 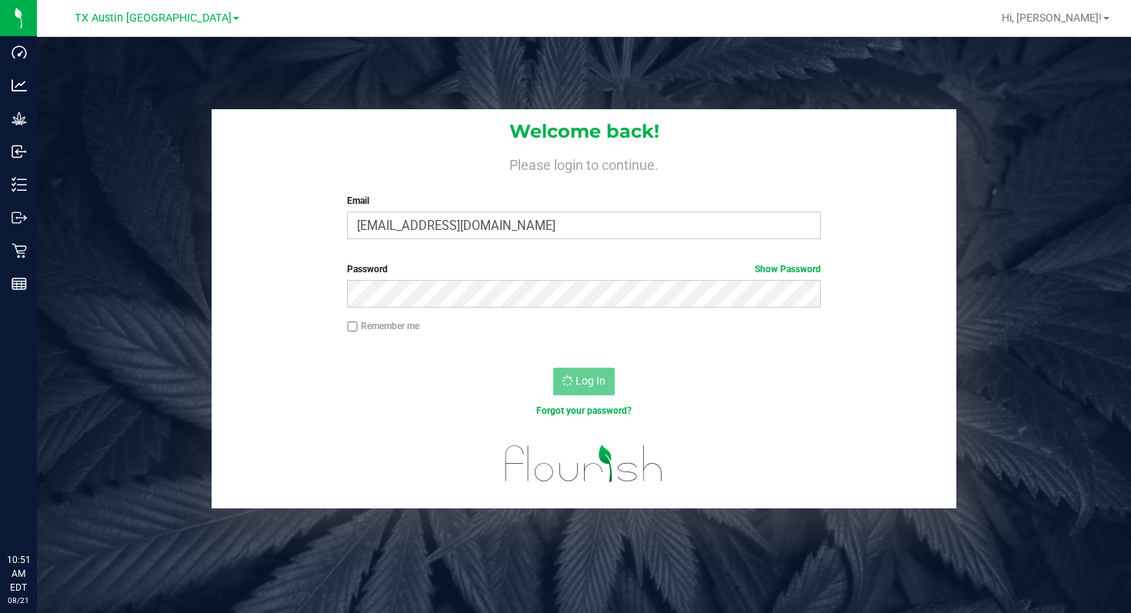 I want to click on inline-svg: Dashboard, so click(x=19, y=52).